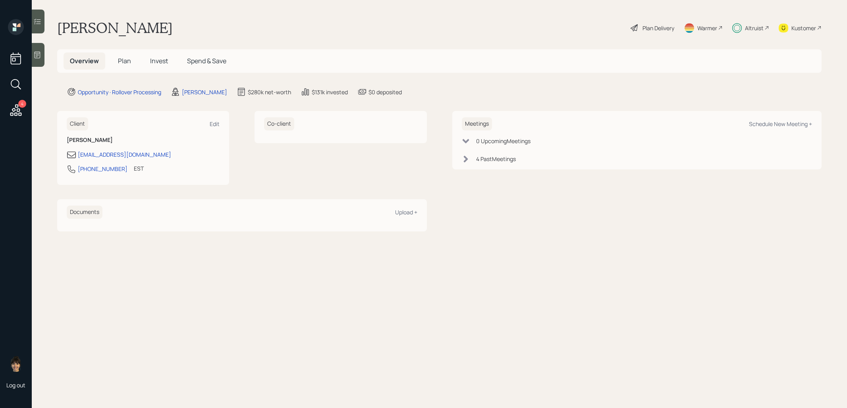  Describe the element at coordinates (207, 61) in the screenshot. I see `span: Spend & Save` at that location.